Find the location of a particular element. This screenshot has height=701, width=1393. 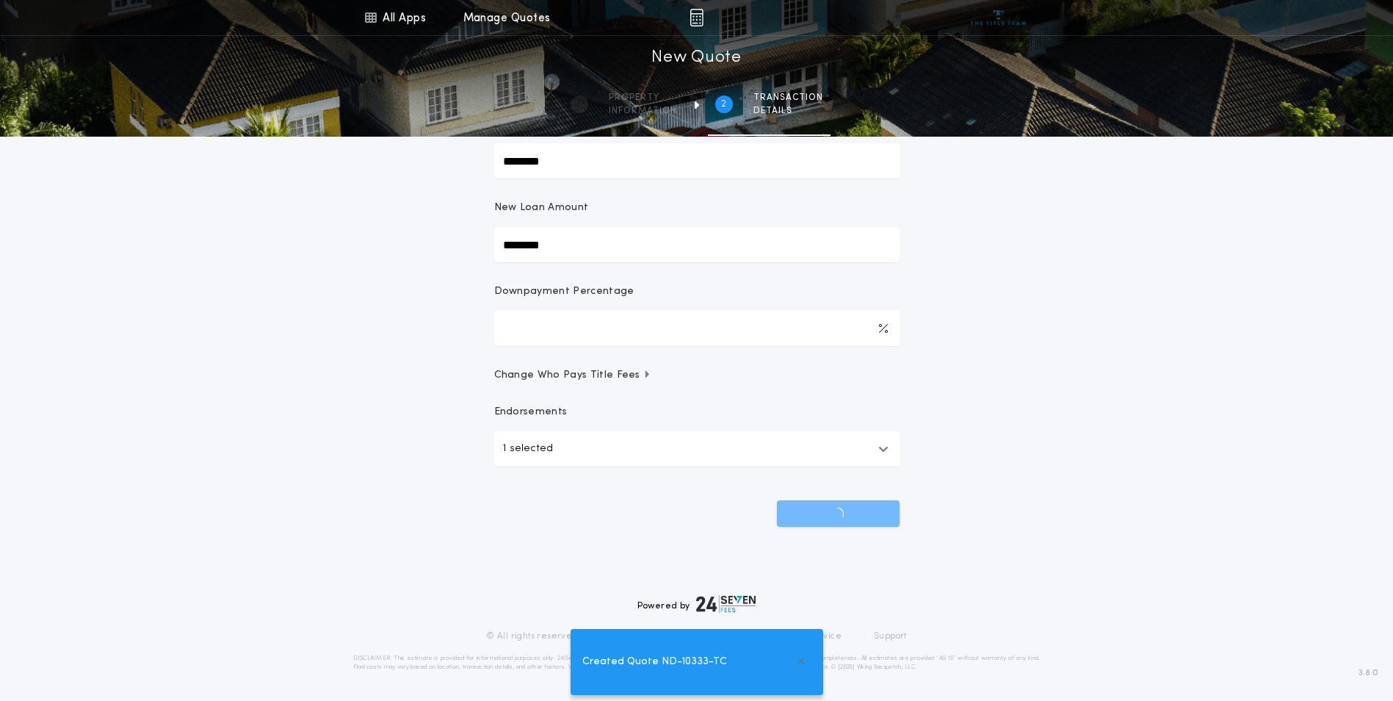

input: Sale Price is located at coordinates (697, 161).